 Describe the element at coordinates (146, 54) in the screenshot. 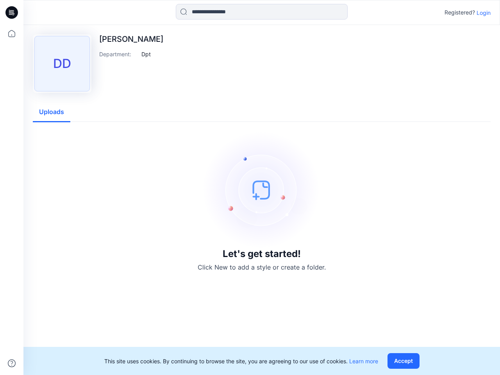

I see `p: Dpt` at that location.